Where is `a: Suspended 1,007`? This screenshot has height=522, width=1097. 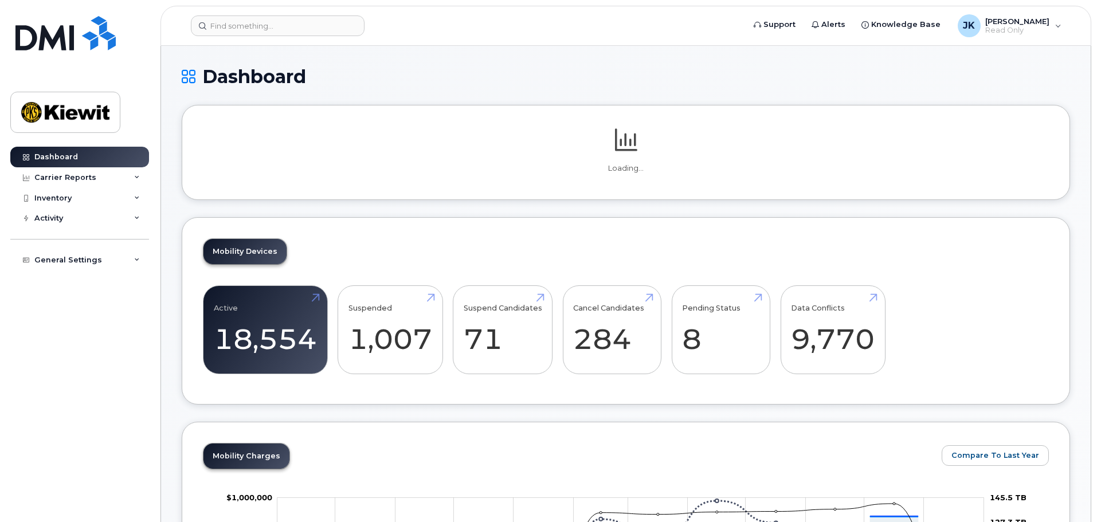 a: Suspended 1,007 is located at coordinates (390, 330).